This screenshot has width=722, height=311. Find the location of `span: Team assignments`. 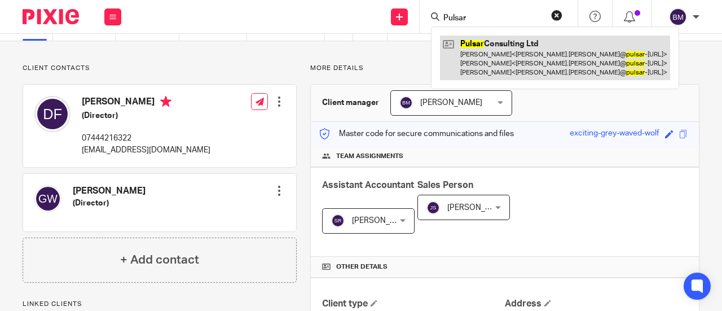

span: Team assignments is located at coordinates (369, 156).